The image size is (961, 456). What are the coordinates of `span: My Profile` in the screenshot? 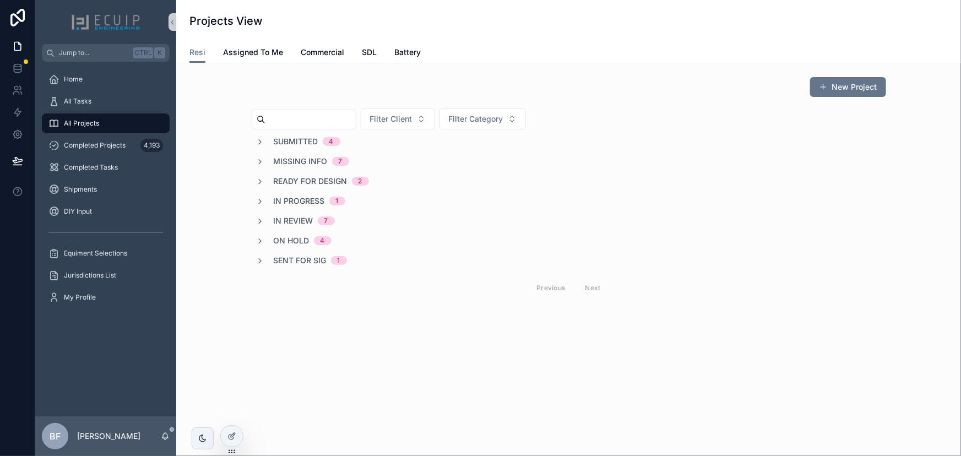 It's located at (80, 297).